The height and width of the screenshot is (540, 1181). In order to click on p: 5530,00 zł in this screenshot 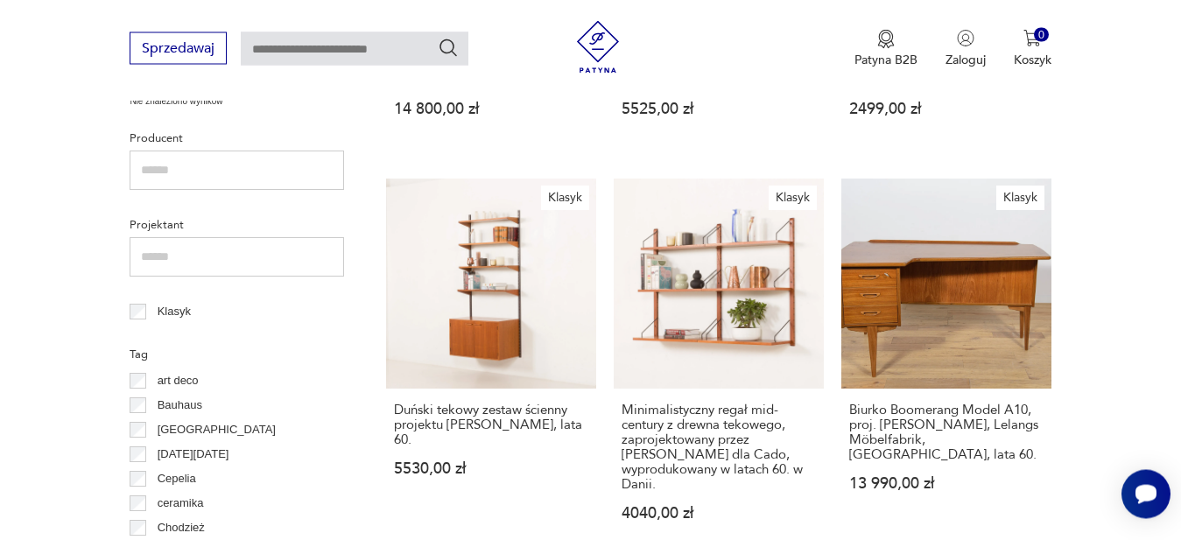, I will do `click(491, 469)`.